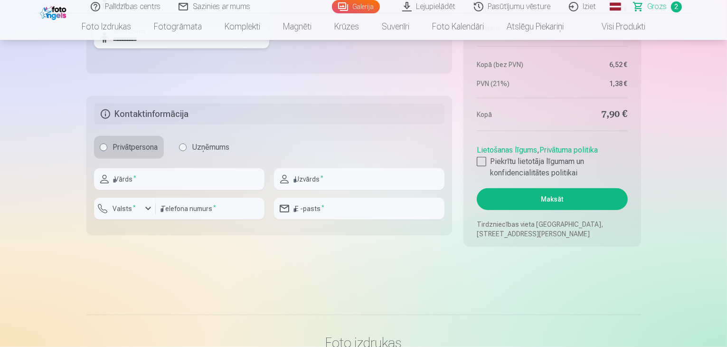 The image size is (727, 347). I want to click on a: Magnēti, so click(297, 27).